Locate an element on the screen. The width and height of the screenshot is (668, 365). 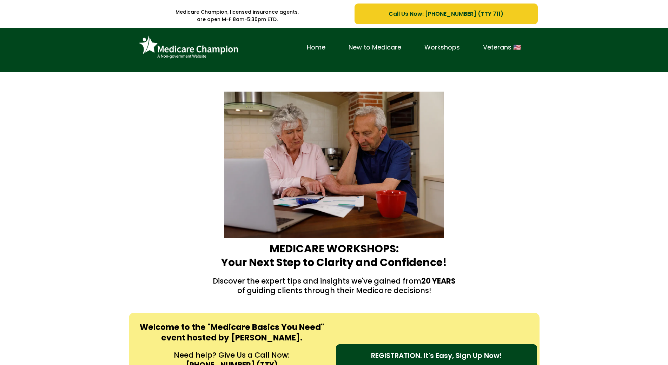
p: of guiding clients through their Medicare decisions! is located at coordinates (334, 290).